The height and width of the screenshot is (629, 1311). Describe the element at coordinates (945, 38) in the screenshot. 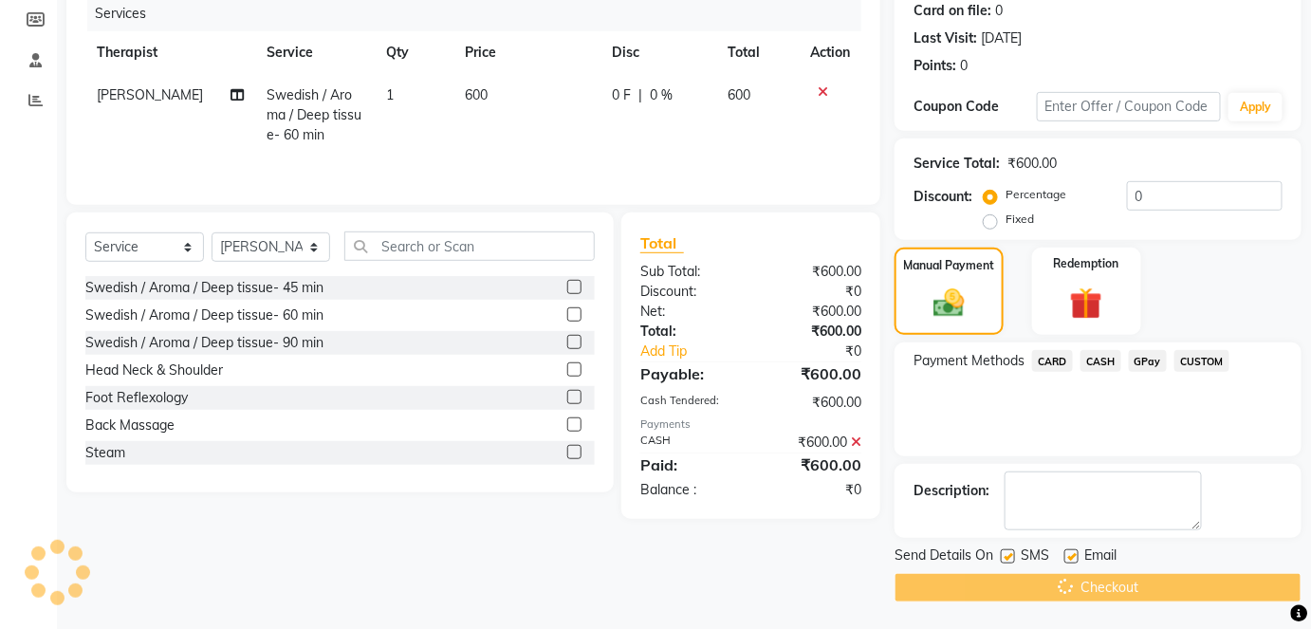

I see `div: Last Visit:` at that location.